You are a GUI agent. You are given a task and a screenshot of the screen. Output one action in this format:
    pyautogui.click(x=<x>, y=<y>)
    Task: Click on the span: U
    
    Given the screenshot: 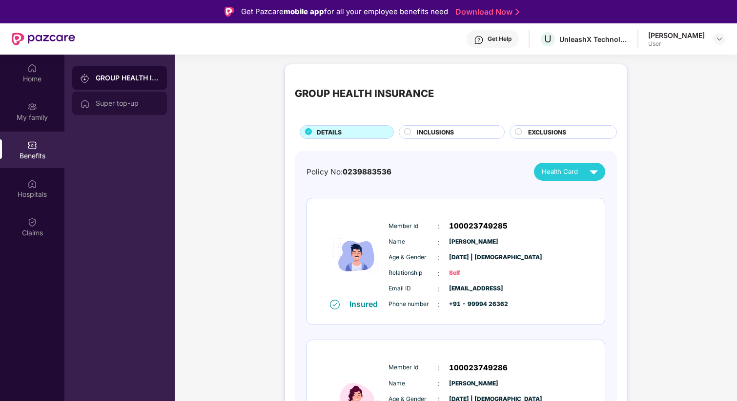 What is the action you would take?
    pyautogui.click(x=547, y=39)
    